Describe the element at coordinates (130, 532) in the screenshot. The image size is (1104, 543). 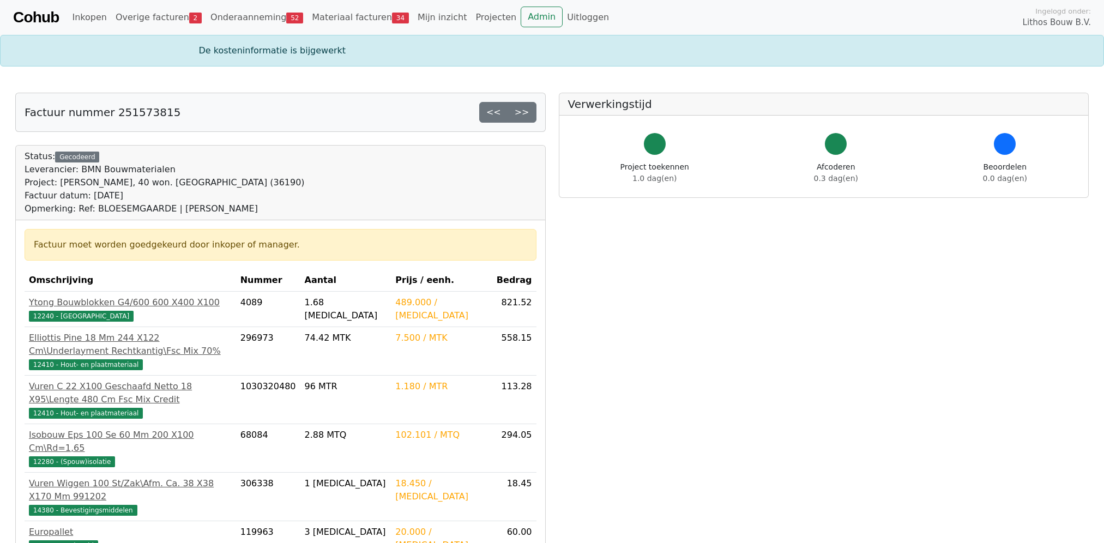
I see `div: Europallet` at that location.